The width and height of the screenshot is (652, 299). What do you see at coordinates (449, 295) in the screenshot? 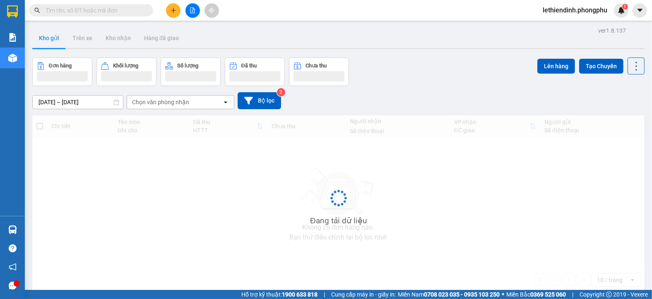
I see `span: Miền Nam` at bounding box center [449, 295].